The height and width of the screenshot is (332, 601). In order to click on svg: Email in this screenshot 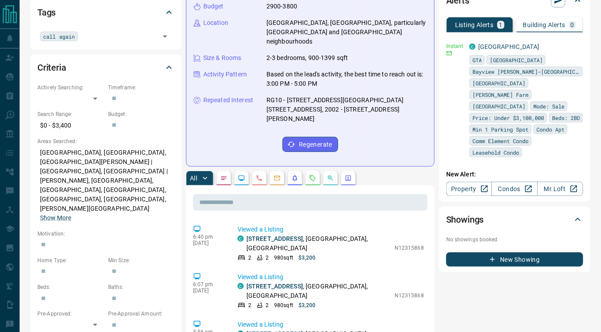, I will do `click(449, 53)`.